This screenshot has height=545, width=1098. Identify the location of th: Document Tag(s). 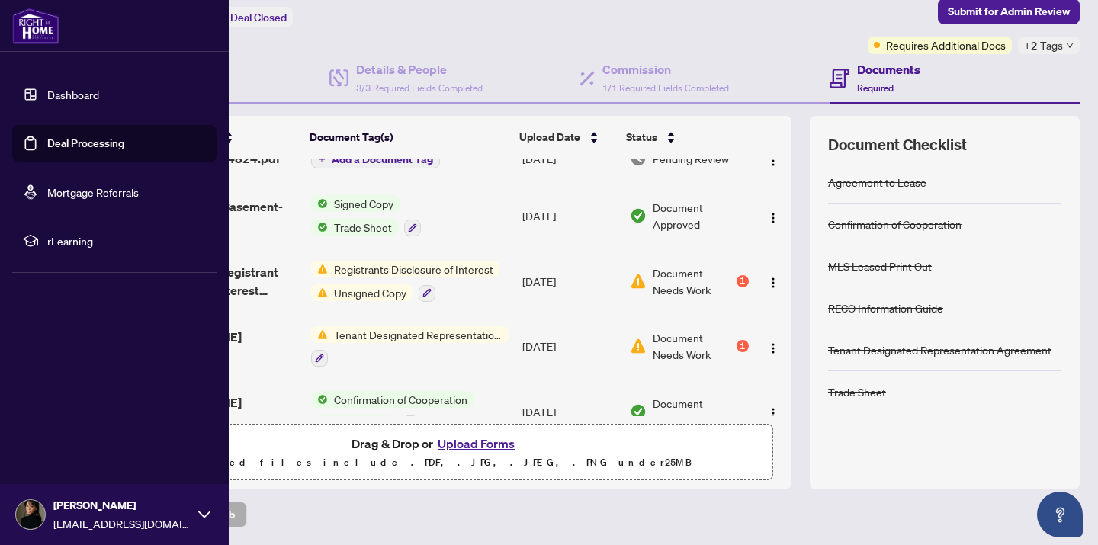
(408, 137).